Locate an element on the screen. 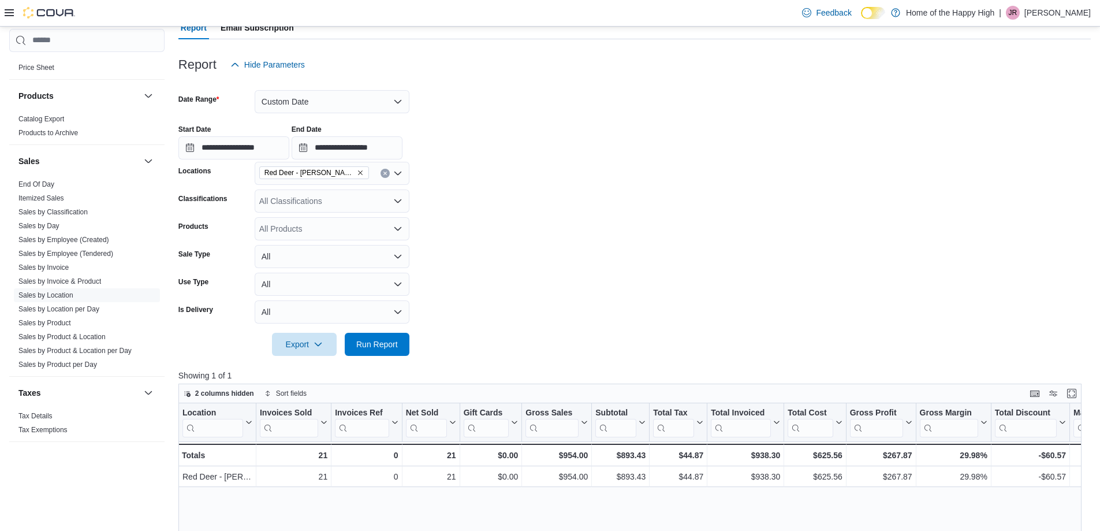 The width and height of the screenshot is (1100, 531). div: Net Sold is located at coordinates (425, 422).